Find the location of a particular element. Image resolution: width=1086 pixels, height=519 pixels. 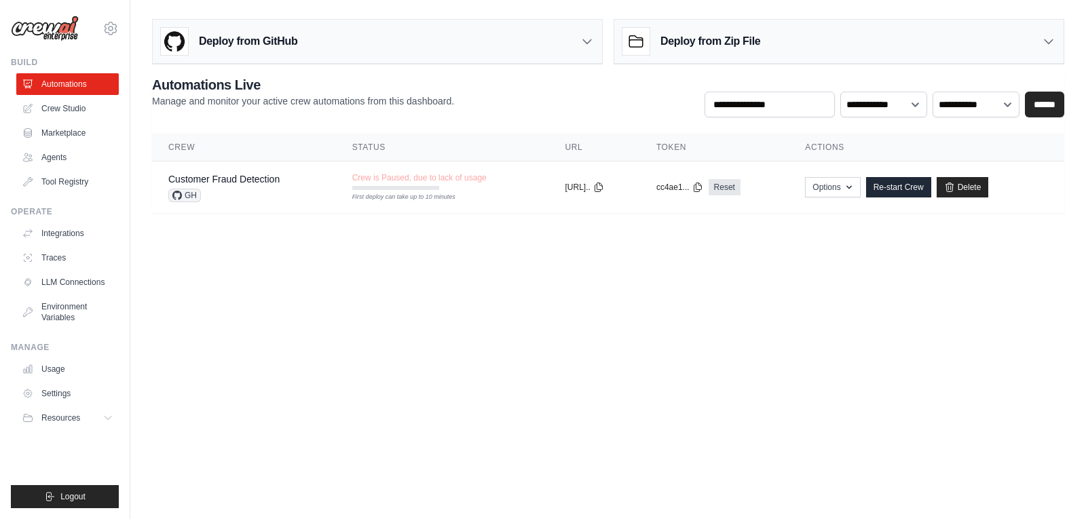

div: Manage is located at coordinates (64, 348).